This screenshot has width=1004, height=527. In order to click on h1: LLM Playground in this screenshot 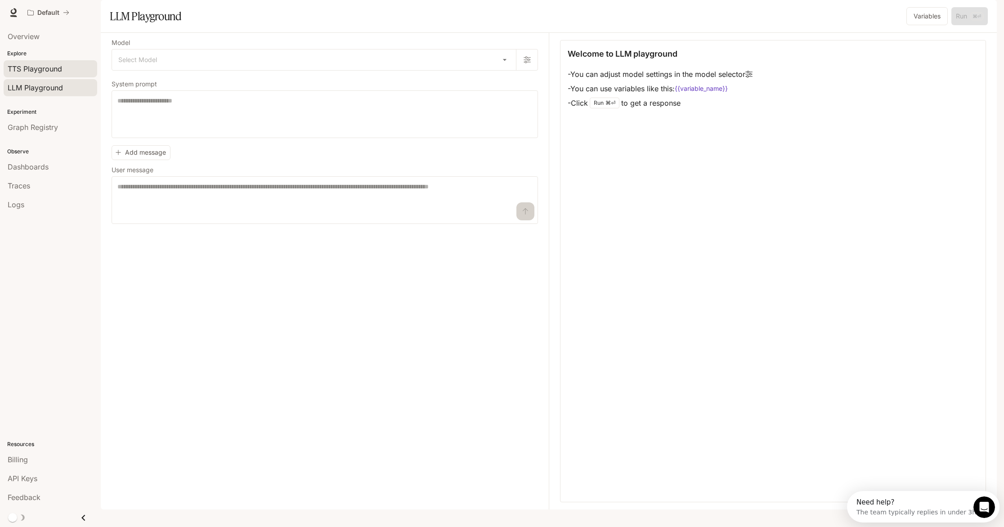, I will do `click(145, 16)`.